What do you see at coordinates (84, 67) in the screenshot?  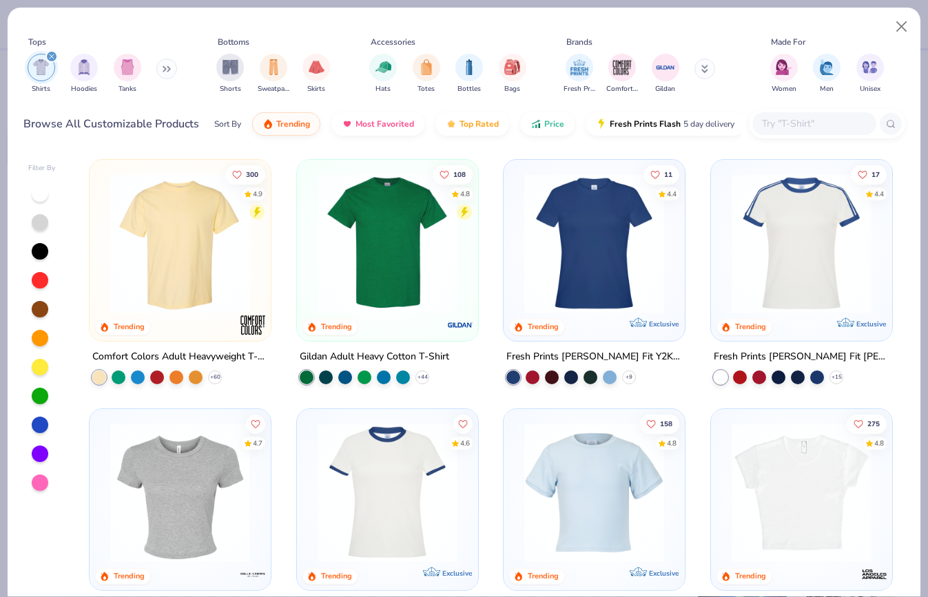 I see `img: Hoodies Image` at bounding box center [84, 67].